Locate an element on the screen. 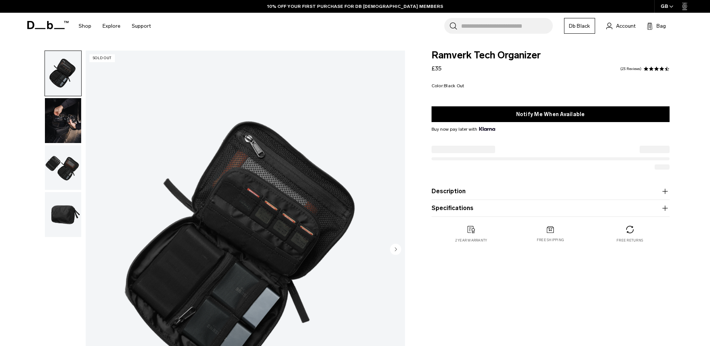 This screenshot has width=710, height=346. span: Buy now pay later with is located at coordinates (463, 129).